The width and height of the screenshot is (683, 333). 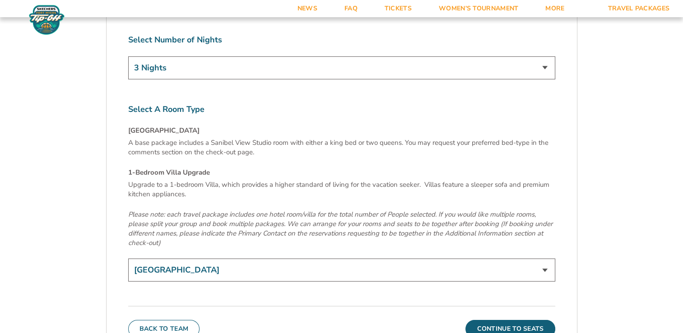 What do you see at coordinates (342, 190) in the screenshot?
I see `p: Upgrade to a 1-bedroom Villa, which provides a higher standard of living for the vacation seeker....` at bounding box center [342, 190].